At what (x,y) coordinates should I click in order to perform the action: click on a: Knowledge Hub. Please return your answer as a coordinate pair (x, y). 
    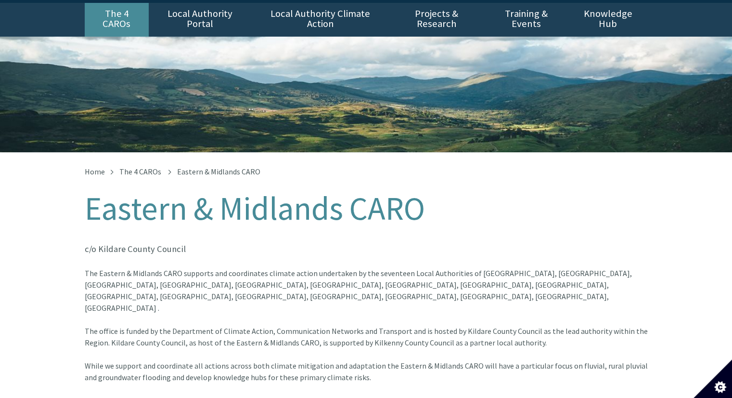
    Looking at the image, I should click on (608, 20).